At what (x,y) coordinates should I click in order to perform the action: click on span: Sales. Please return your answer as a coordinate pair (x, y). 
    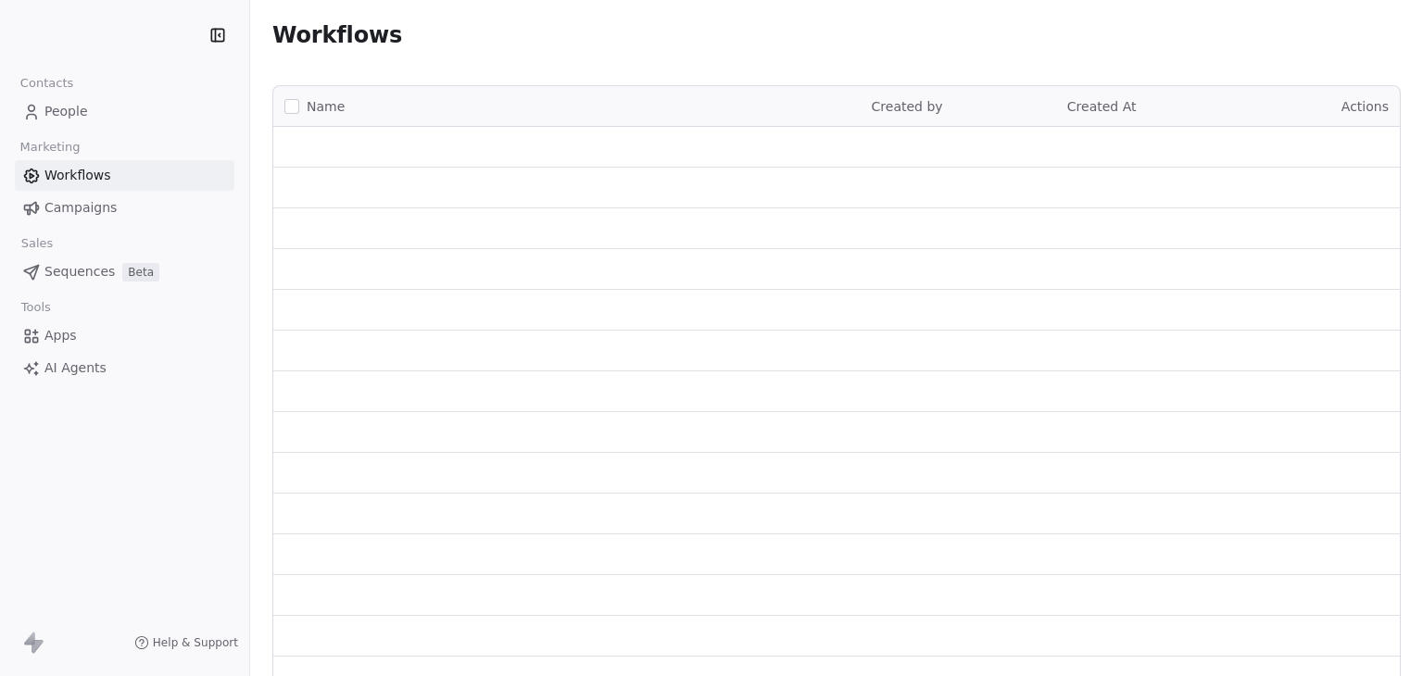
    Looking at the image, I should click on (37, 244).